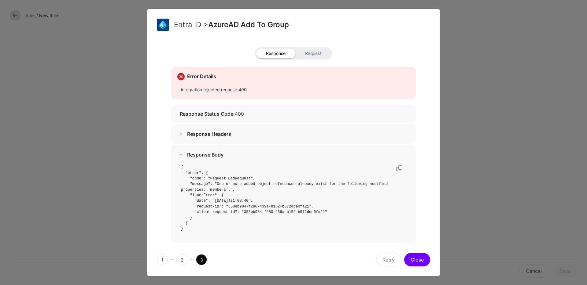 Image resolution: width=587 pixels, height=285 pixels. Describe the element at coordinates (163, 25) in the screenshot. I see `img: svg+xml;base64,PHN2ZyB3aWR0aD0iNjQiIGhlaWdodD0iNjQiIHZpZXdCb3g9IjAgMCA2NCA2NCIgZmlsbD0ibm9uZSIgeG...` at that location.